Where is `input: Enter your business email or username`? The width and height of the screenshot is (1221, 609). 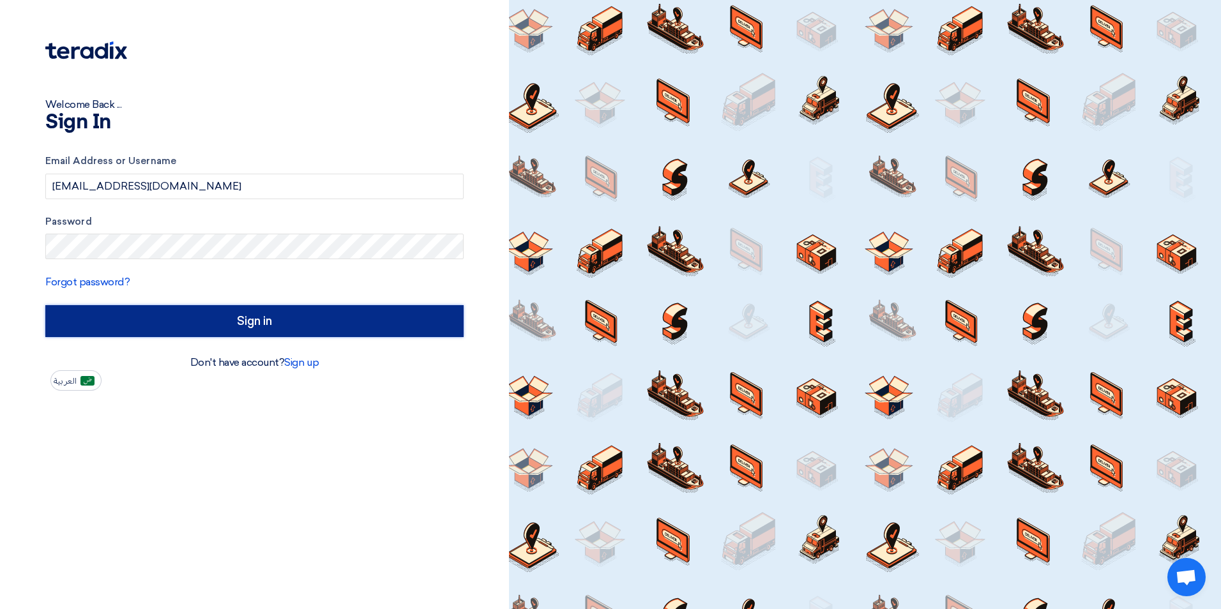 input: Enter your business email or username is located at coordinates (254, 186).